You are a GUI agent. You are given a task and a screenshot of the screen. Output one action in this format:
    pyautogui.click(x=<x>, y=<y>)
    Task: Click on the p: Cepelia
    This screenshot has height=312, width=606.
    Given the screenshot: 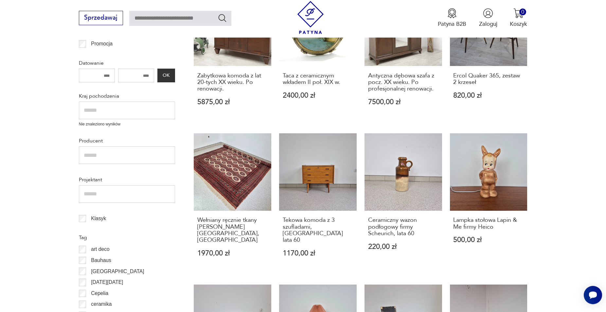 What is the action you would take?
    pyautogui.click(x=99, y=294)
    